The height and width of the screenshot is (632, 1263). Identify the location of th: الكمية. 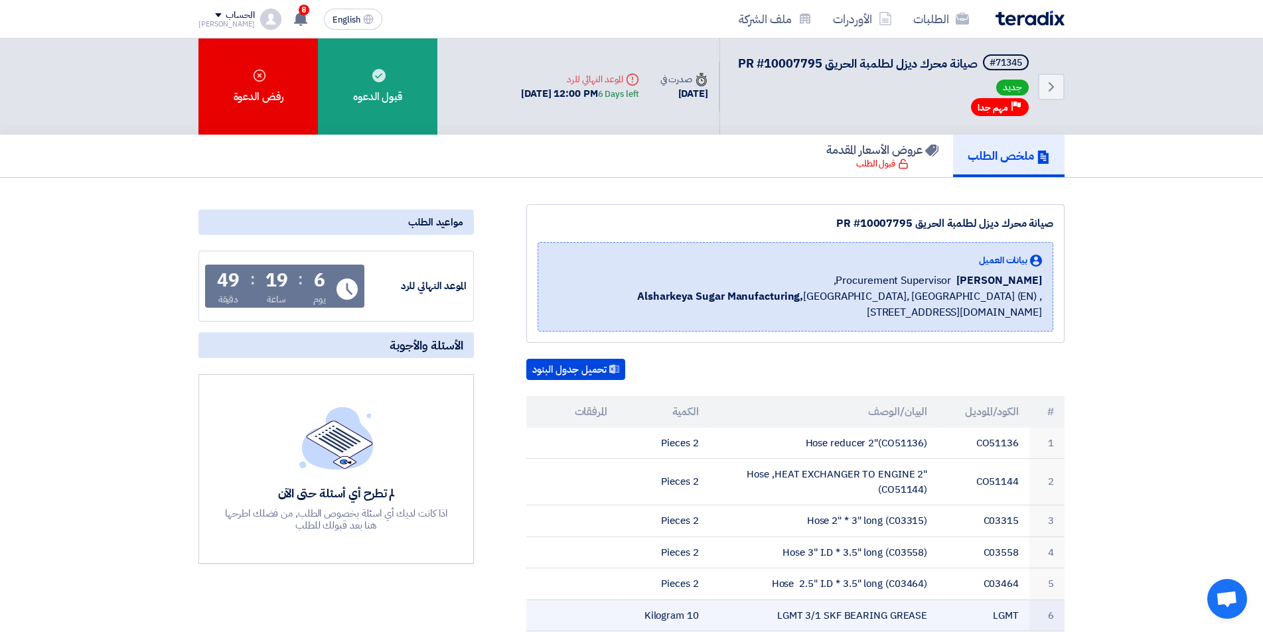
(663, 412).